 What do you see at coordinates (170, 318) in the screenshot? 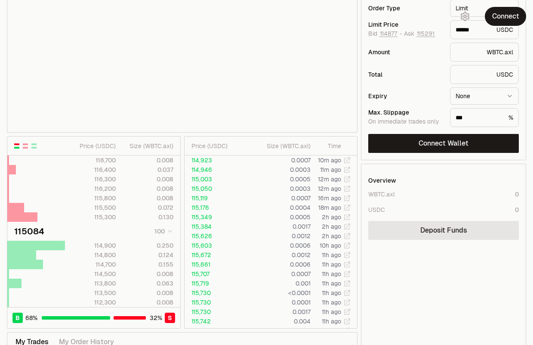
I see `span: S` at bounding box center [170, 318].